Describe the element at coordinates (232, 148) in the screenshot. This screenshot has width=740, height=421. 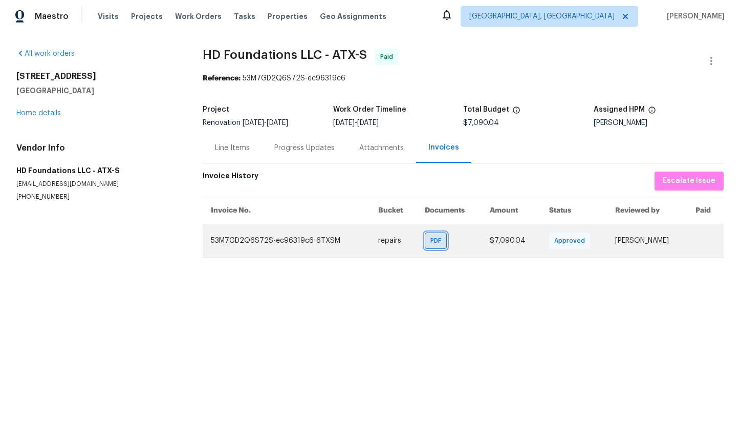
I see `div: Line Items` at that location.